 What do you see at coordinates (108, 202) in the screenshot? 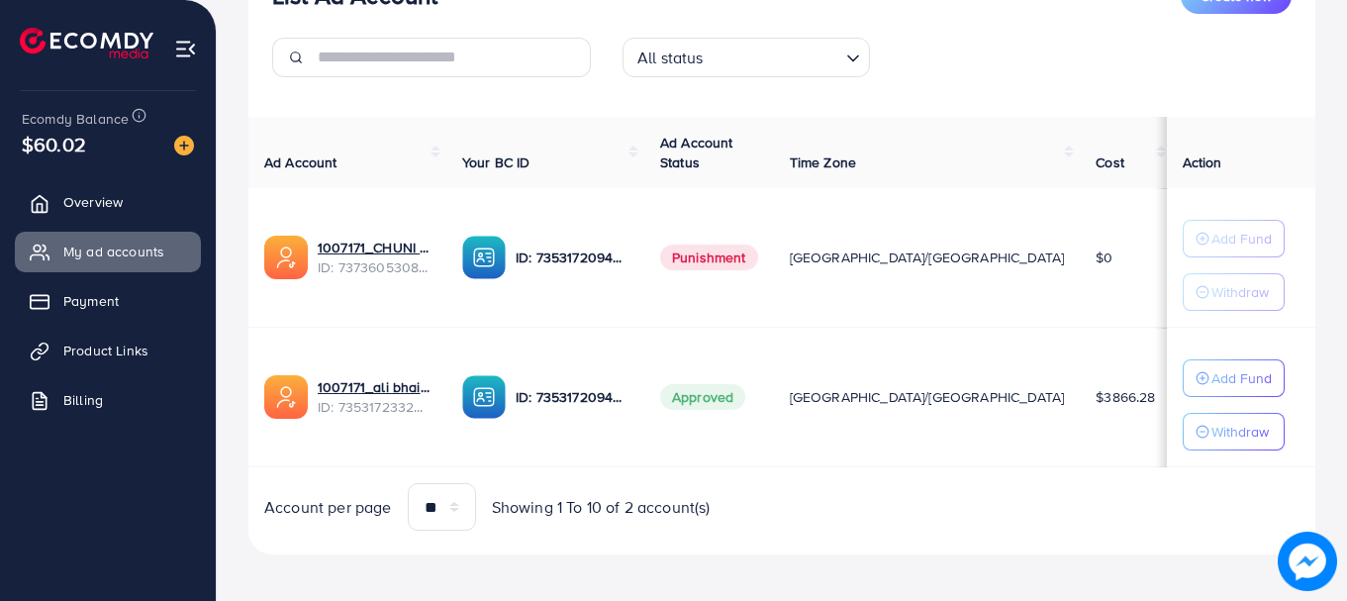
I see `a: Overview` at bounding box center [108, 202].